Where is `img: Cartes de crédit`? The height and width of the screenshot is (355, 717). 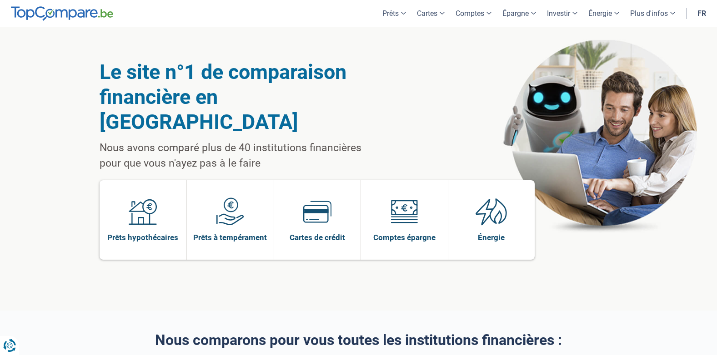 img: Cartes de crédit is located at coordinates (317, 212).